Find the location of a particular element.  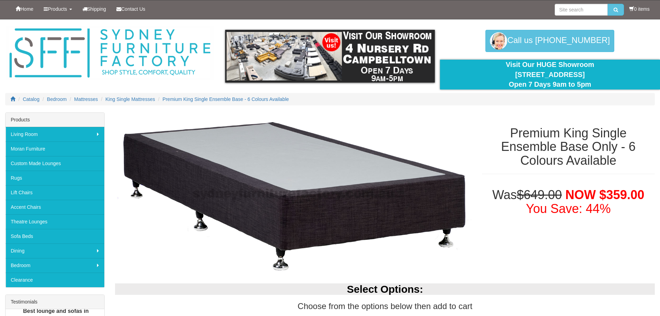

font: You Save: 44% is located at coordinates (568, 208).